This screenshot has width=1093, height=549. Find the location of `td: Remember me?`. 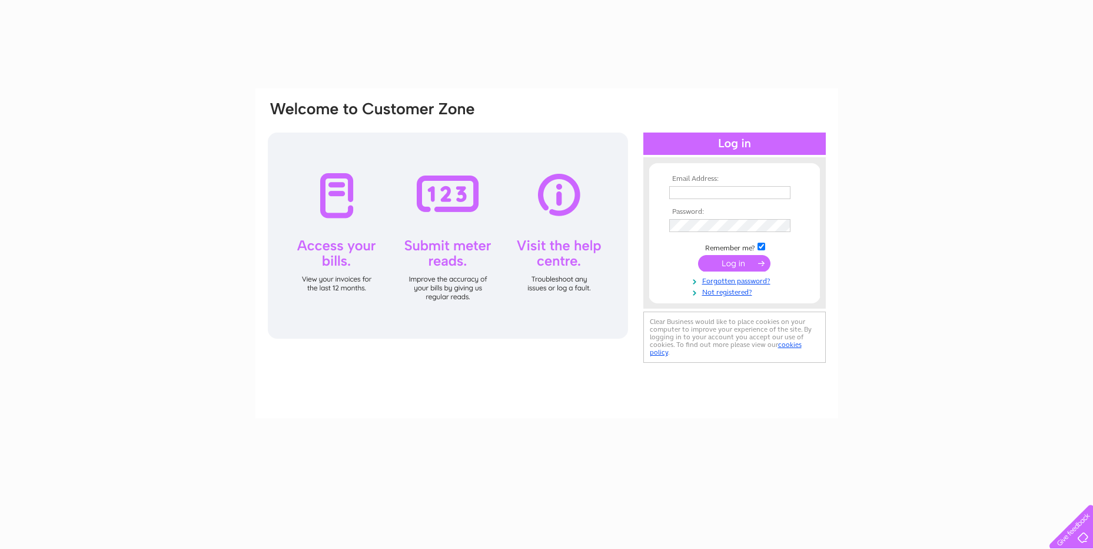

td: Remember me? is located at coordinates (735, 247).